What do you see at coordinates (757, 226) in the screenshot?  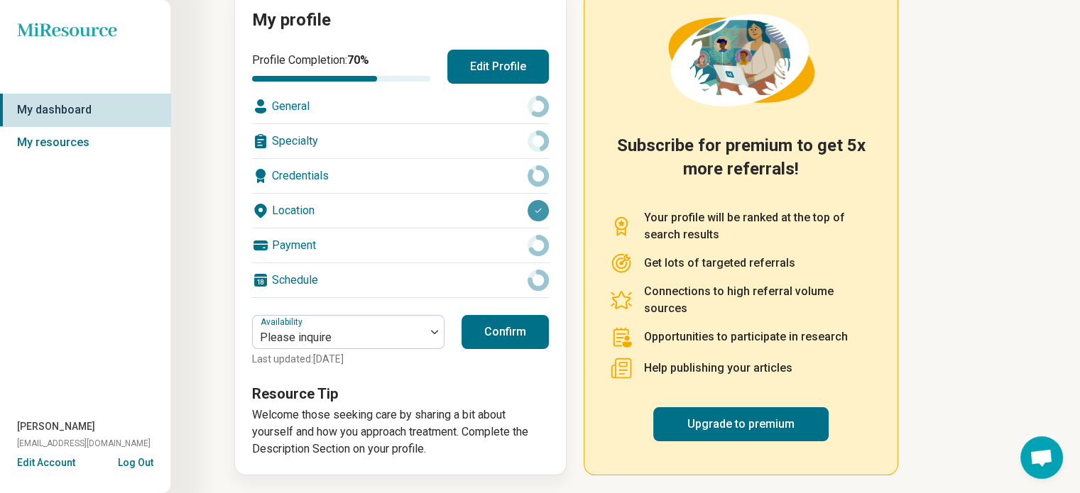 I see `p: Your profile will be ranked at the top of search results` at bounding box center [757, 226].